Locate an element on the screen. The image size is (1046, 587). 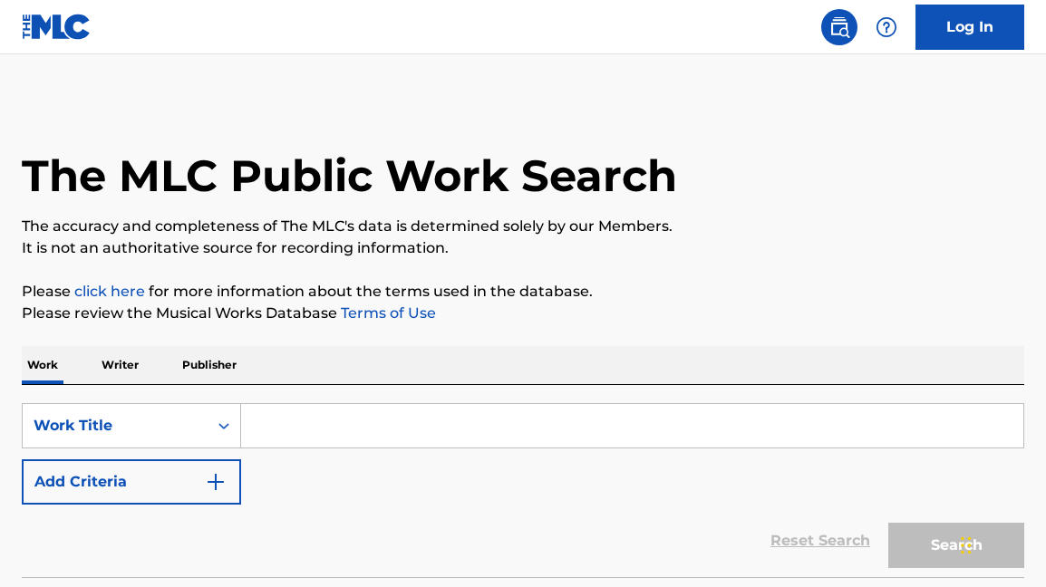
button: Add Criteria is located at coordinates (131, 482).